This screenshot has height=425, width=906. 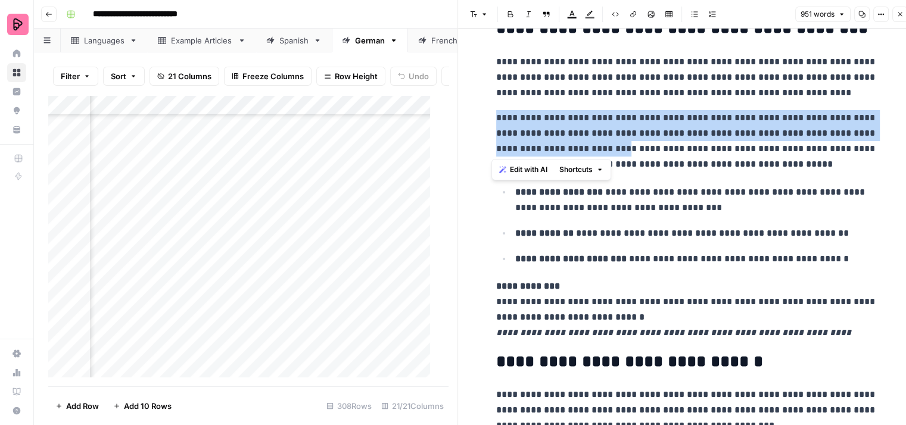 I want to click on div: Example Articles, so click(x=202, y=41).